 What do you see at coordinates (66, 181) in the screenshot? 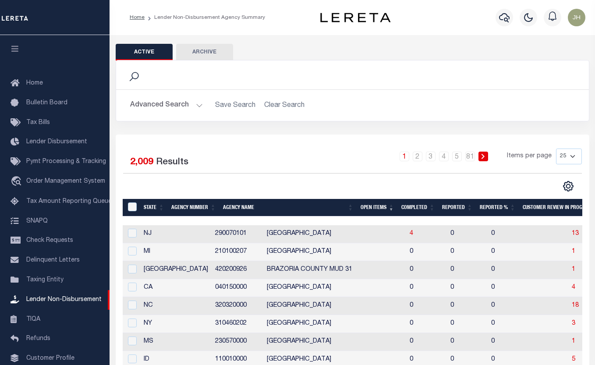
I see `span: Order Management System` at bounding box center [66, 181].